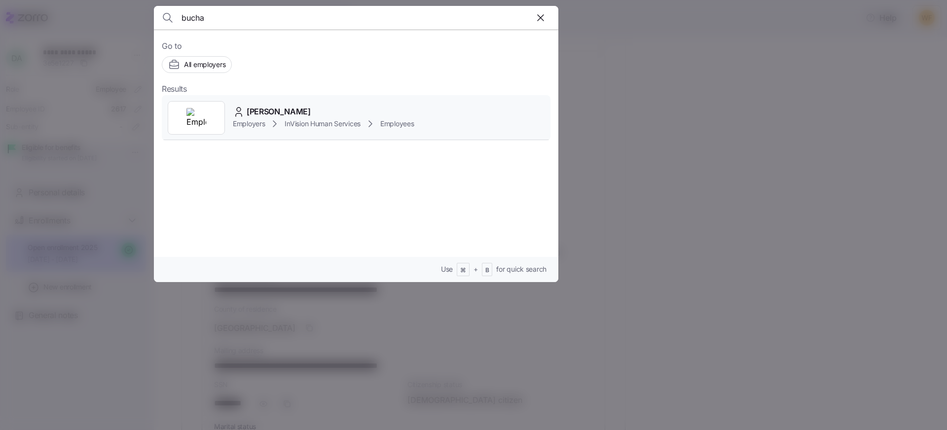  I want to click on span: B, so click(487, 270).